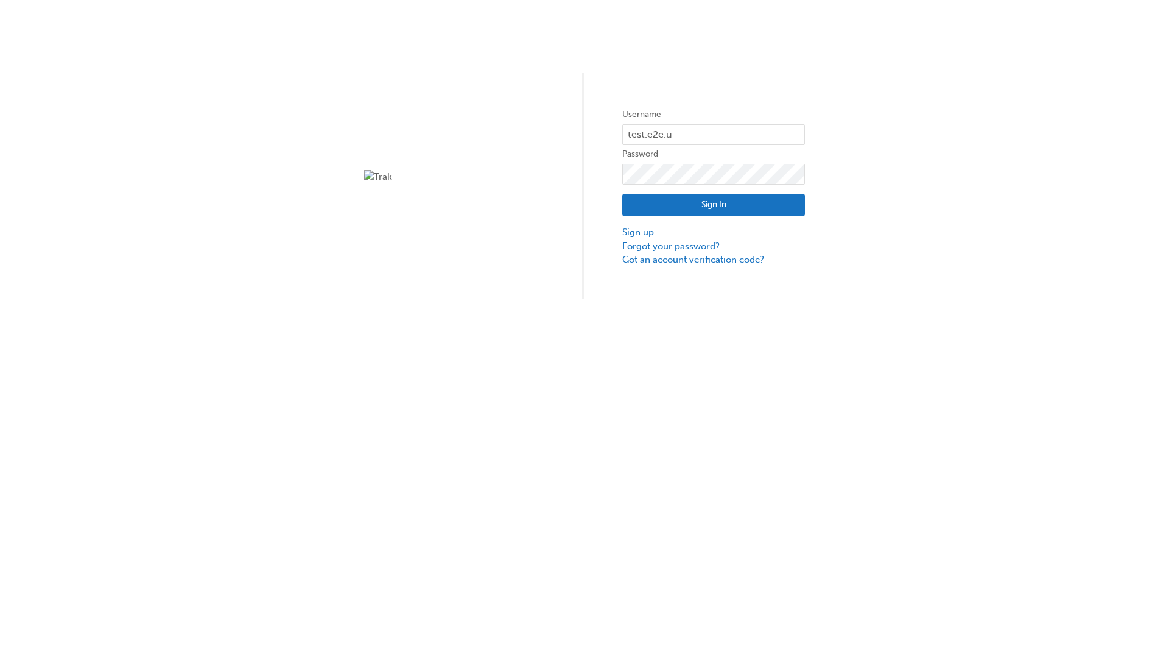  What do you see at coordinates (714, 259) in the screenshot?
I see `a: Got an account verification code?` at bounding box center [714, 259].